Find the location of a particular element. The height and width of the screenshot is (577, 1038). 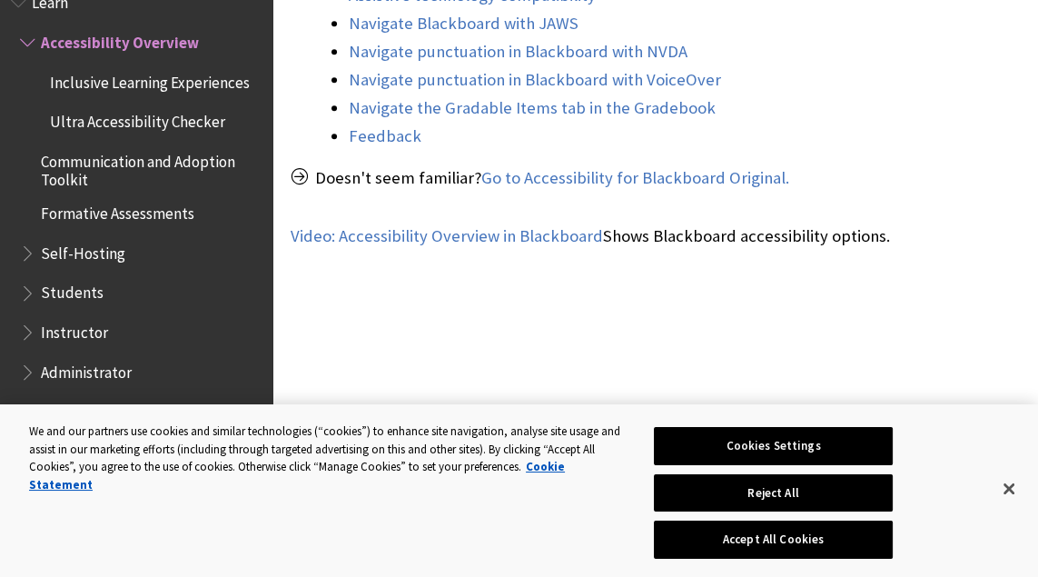

span: Formative Assessments is located at coordinates (117, 210).